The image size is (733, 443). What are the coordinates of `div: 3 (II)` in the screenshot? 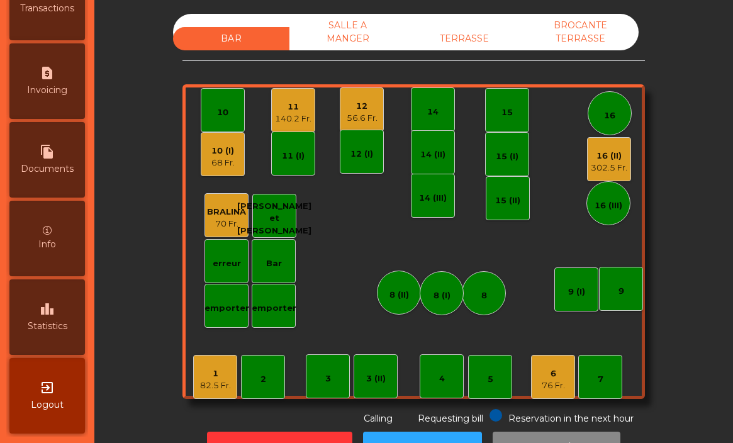 It's located at (376, 379).